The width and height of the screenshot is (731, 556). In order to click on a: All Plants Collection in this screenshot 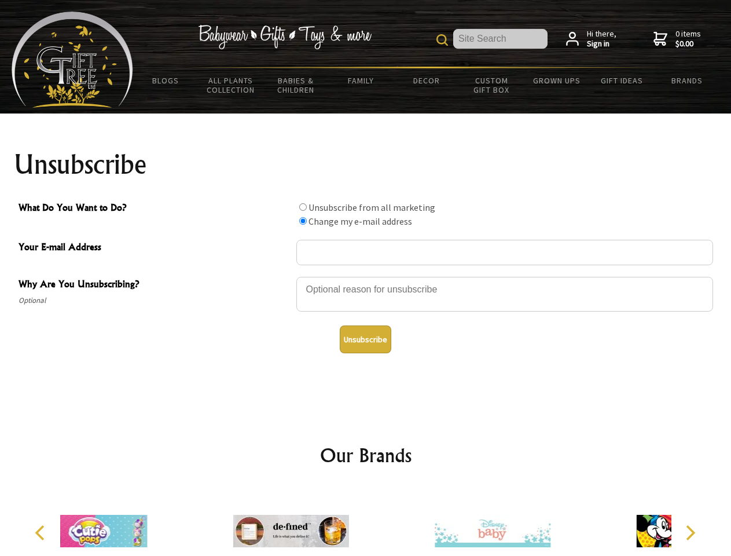, I will do `click(231, 85)`.